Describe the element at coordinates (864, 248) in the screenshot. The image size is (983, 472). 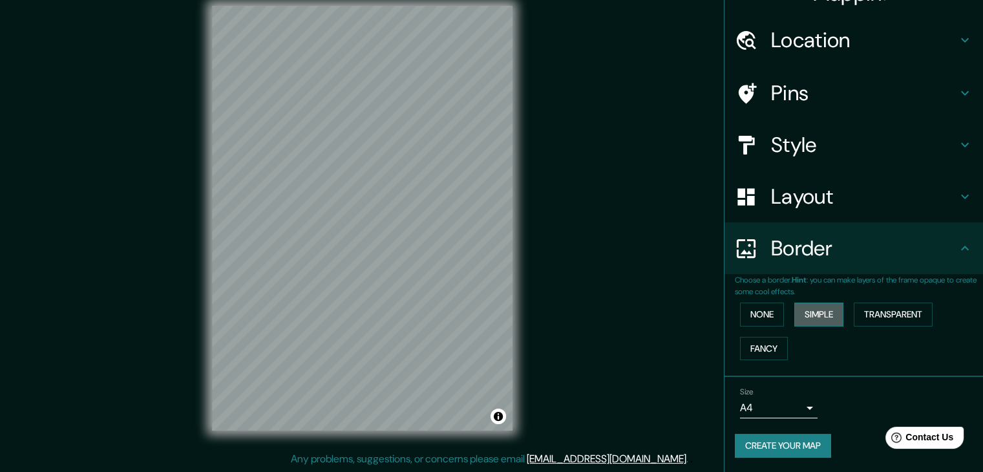
I see `h4: Border` at that location.